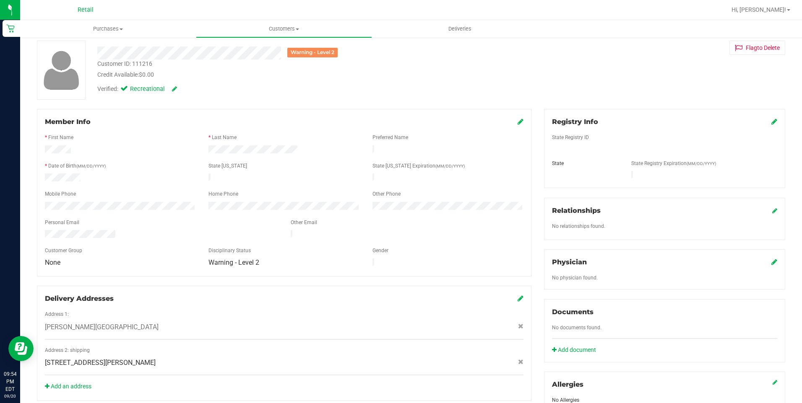  I want to click on span: Relationships, so click(576, 210).